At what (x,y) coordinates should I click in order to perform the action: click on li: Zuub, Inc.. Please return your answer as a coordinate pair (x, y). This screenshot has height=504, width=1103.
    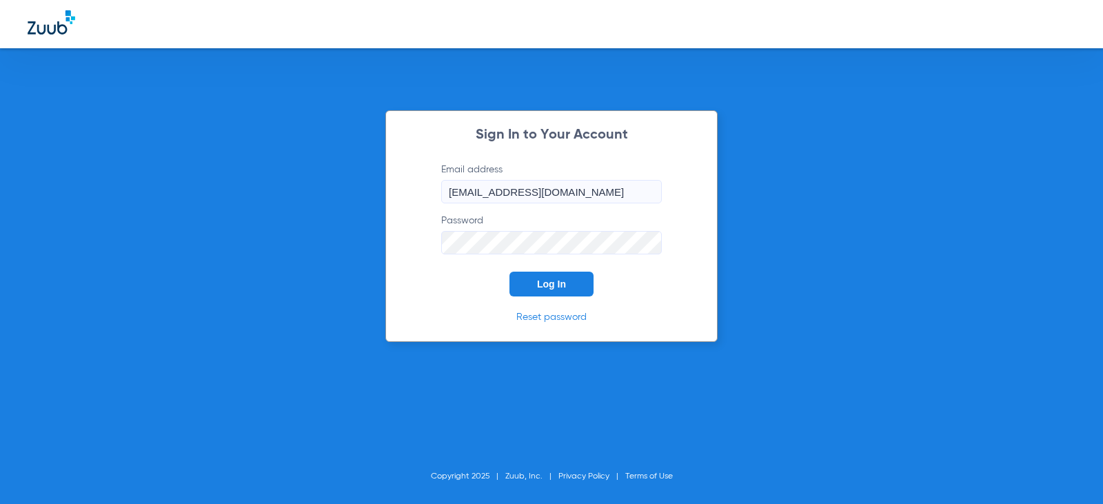
    Looking at the image, I should click on (532, 477).